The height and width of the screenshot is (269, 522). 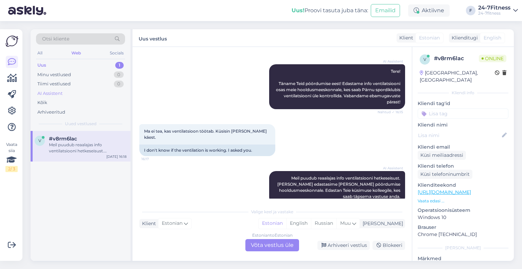 I want to click on span: English, so click(x=492, y=38).